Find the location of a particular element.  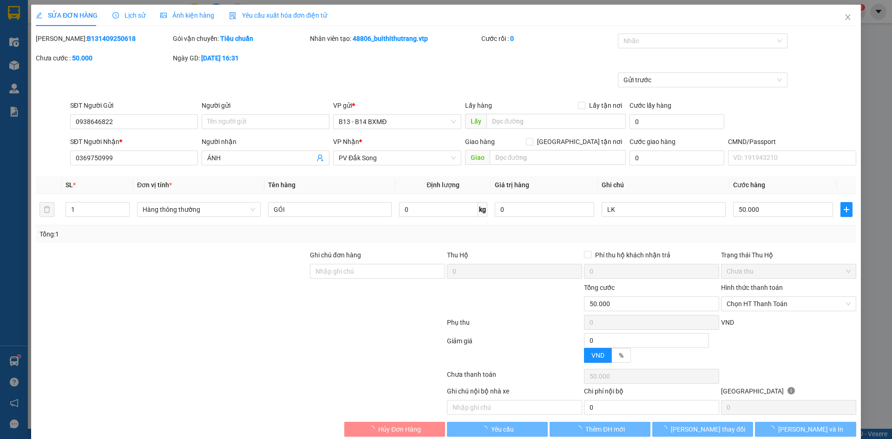

span: Gửi trước is located at coordinates (703, 80).